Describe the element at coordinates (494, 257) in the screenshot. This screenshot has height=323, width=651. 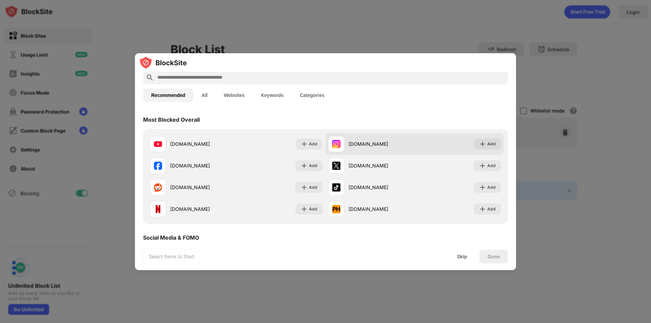
I see `div: Done` at that location.